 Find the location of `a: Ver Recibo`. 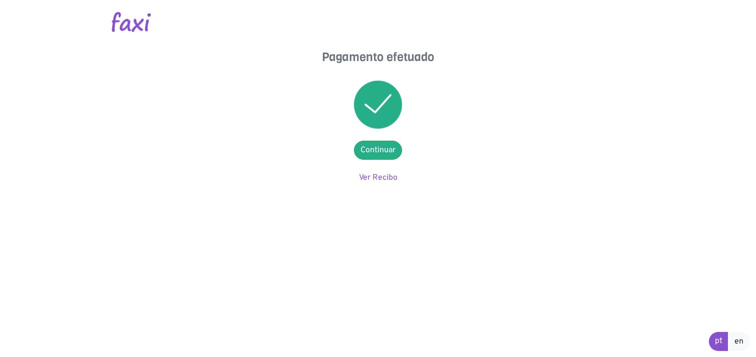

a: Ver Recibo is located at coordinates (378, 178).